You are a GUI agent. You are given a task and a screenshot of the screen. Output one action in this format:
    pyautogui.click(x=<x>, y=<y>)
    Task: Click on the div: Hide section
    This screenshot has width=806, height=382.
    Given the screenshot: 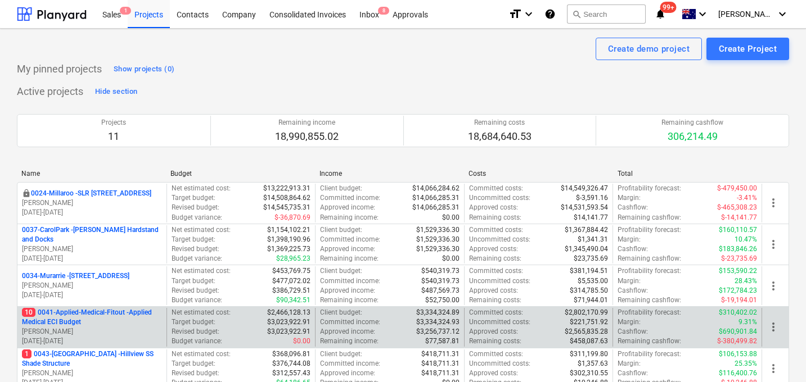 What is the action you would take?
    pyautogui.click(x=116, y=92)
    